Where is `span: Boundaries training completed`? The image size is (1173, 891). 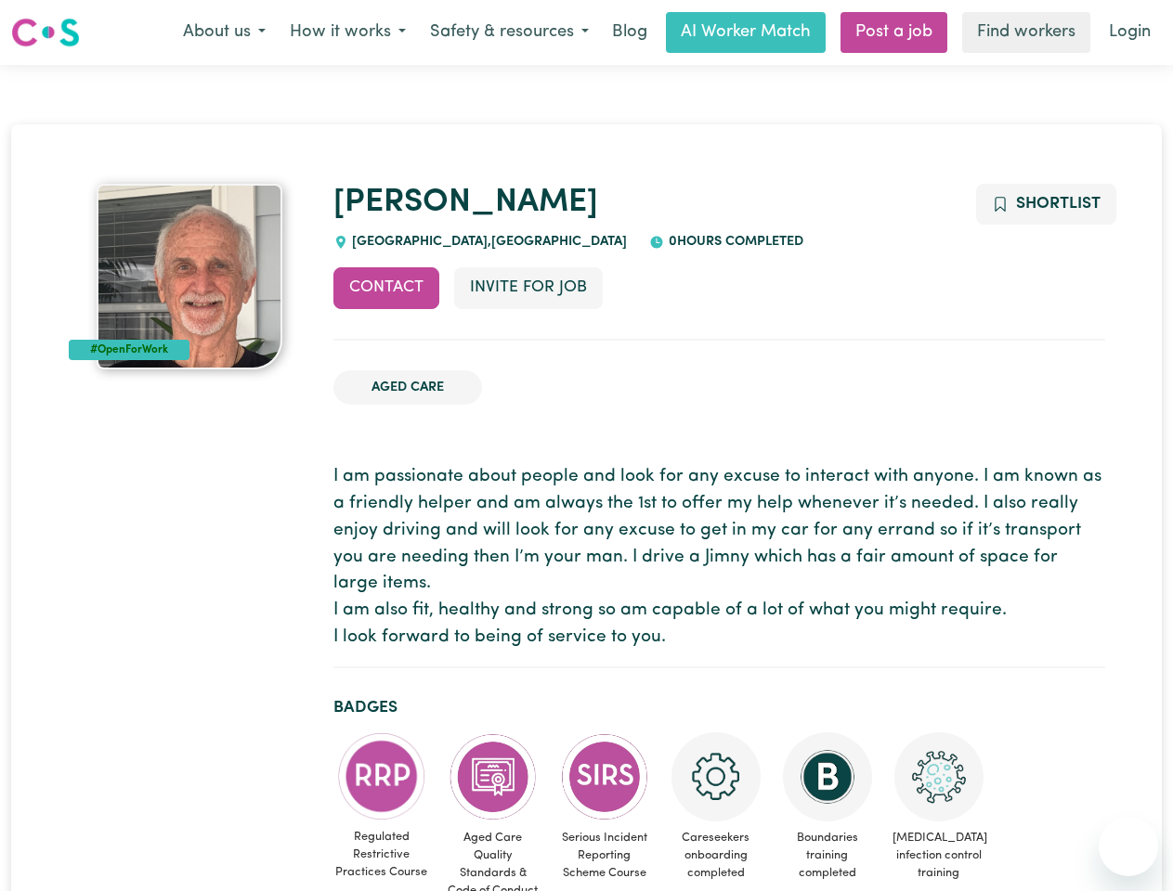 span: Boundaries training completed is located at coordinates (827, 856).